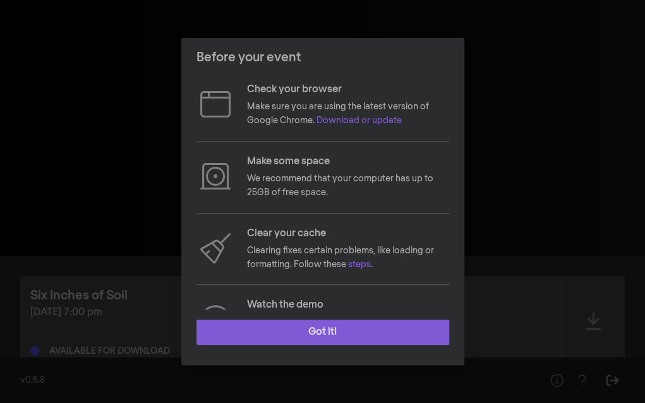  I want to click on a: steps, so click(359, 265).